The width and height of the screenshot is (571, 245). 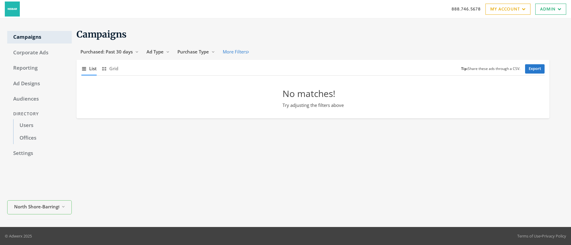 What do you see at coordinates (101, 34) in the screenshot?
I see `span: Campaigns` at bounding box center [101, 34].